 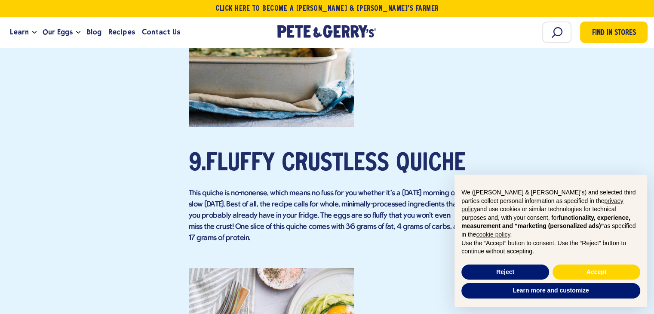 What do you see at coordinates (94, 32) in the screenshot?
I see `a: Blog` at bounding box center [94, 32].